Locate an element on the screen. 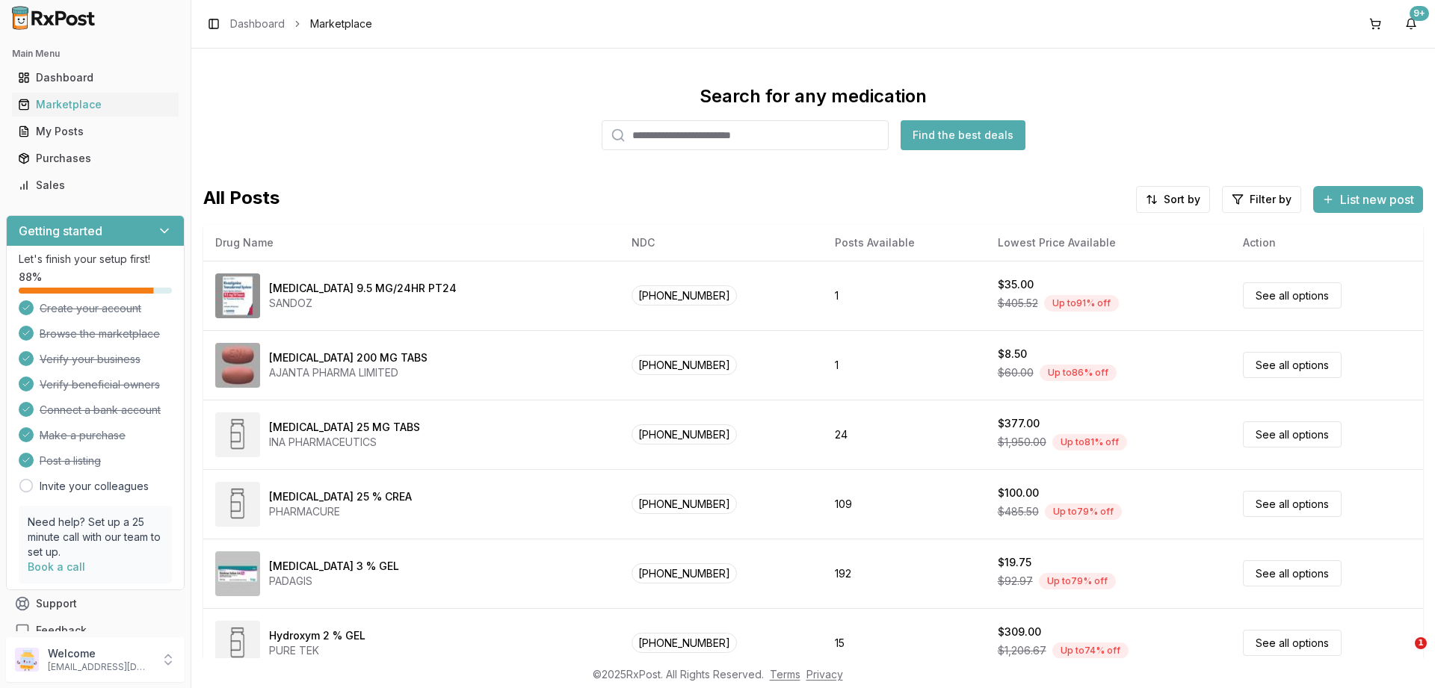 The width and height of the screenshot is (1435, 688). div: Sales is located at coordinates (95, 185).